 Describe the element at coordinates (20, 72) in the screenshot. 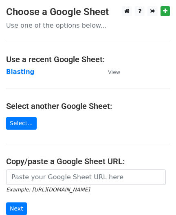

I see `strong: Blasting` at that location.